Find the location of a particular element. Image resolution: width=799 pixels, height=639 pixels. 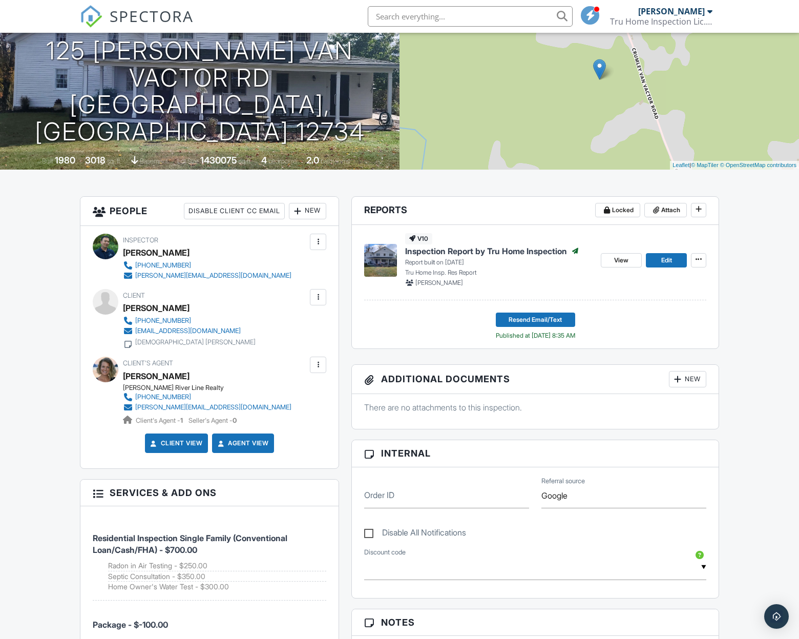

div: Tru Home Inspection Lic. #16000098755 is located at coordinates (661, 22).